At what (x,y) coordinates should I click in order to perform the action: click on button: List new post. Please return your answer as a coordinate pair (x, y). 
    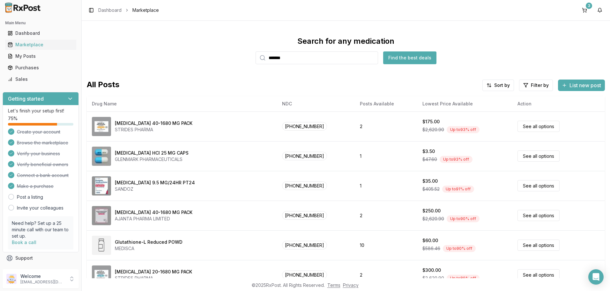
    Looking at the image, I should click on (581, 85).